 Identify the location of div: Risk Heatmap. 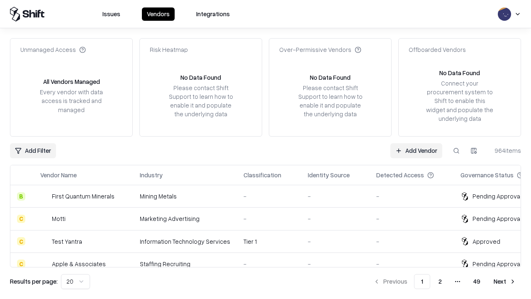
(169, 49).